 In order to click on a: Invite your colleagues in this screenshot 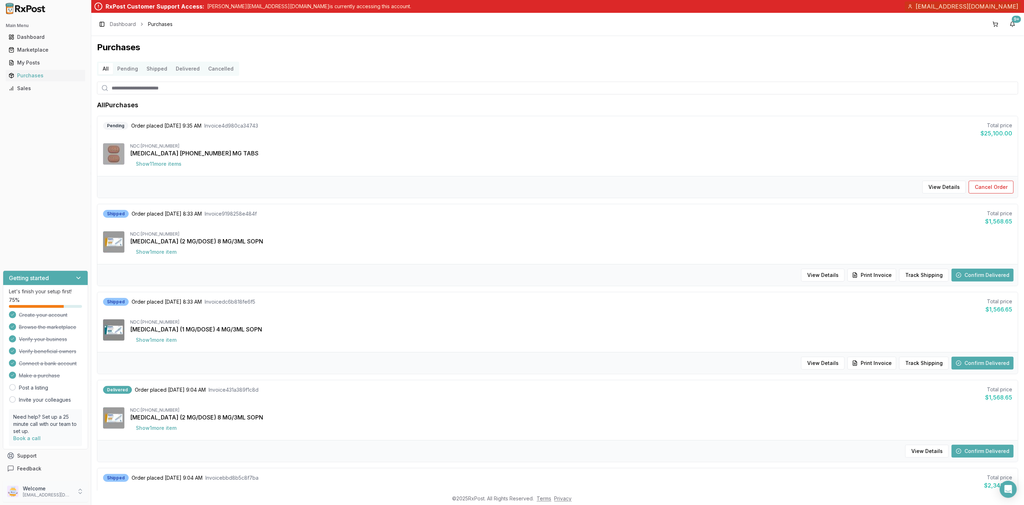, I will do `click(45, 400)`.